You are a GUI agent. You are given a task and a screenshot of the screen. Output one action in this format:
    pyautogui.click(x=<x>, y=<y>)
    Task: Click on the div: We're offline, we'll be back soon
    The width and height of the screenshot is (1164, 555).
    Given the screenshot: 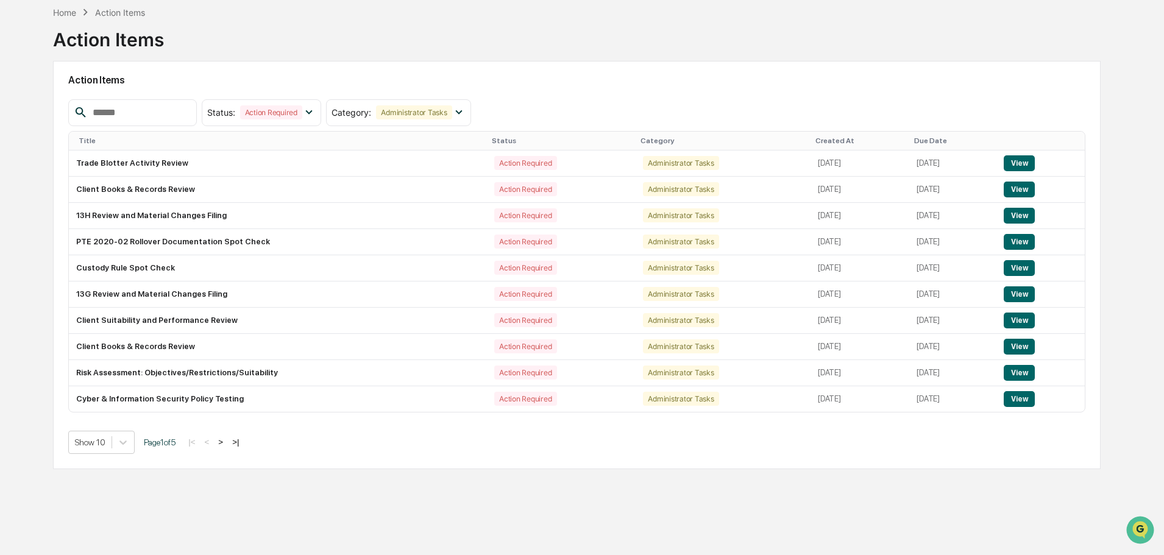 What is the action you would take?
    pyautogui.click(x=100, y=110)
    